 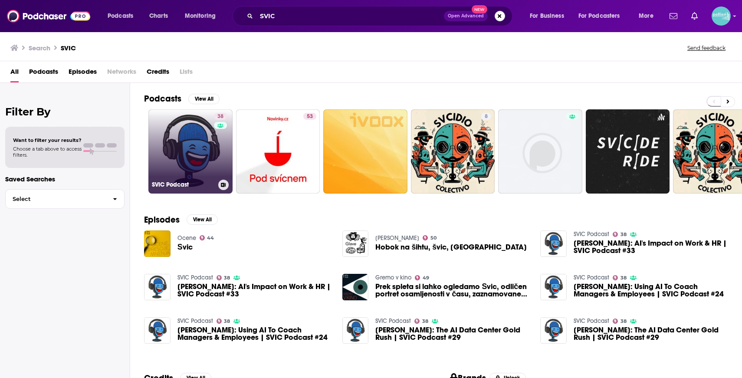 I want to click on h2: Episodes, so click(x=162, y=220).